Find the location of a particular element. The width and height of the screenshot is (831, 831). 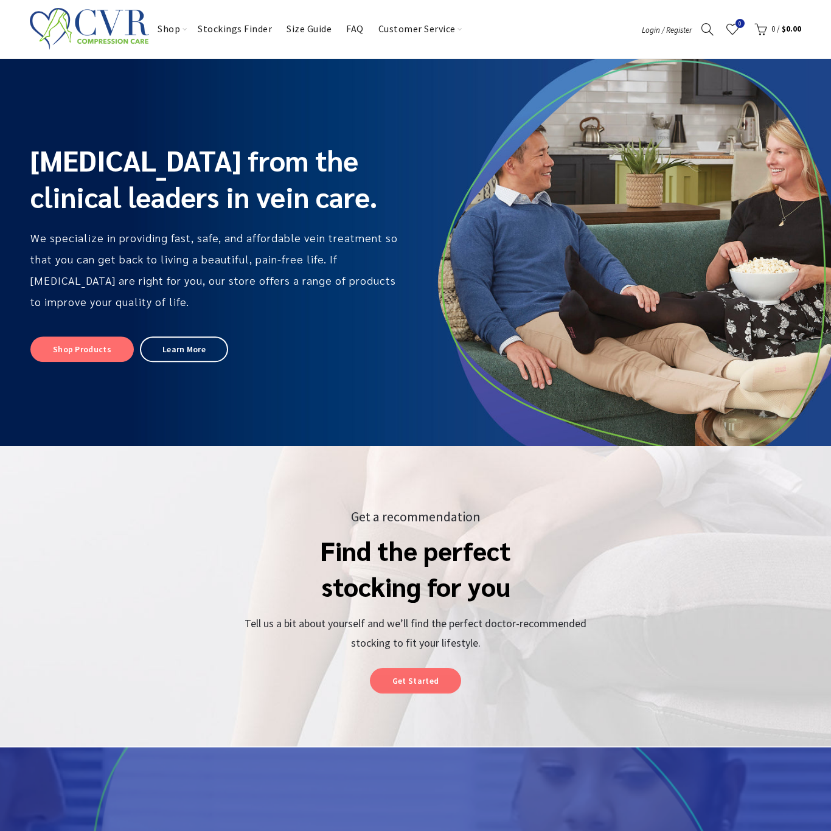

p: Get a recommendation is located at coordinates (416, 517).